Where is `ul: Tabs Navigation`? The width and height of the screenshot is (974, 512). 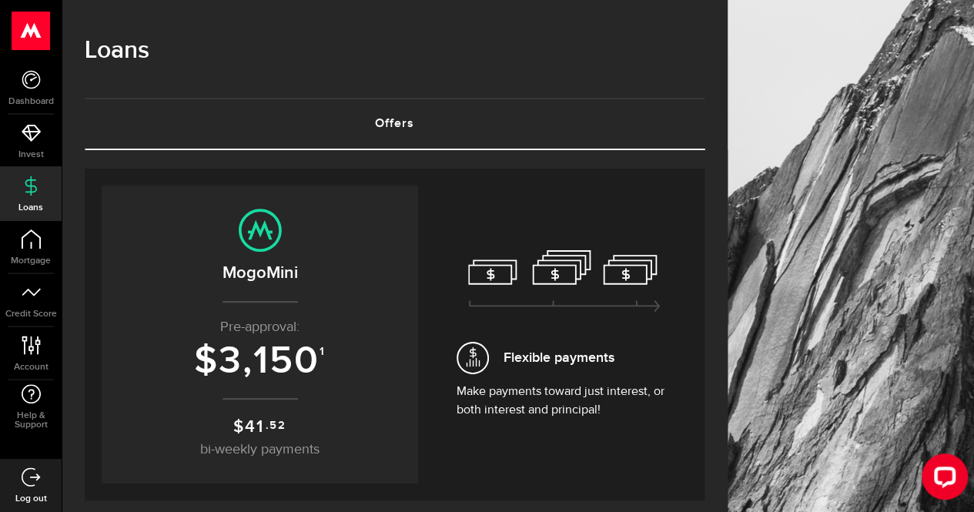 ul: Tabs Navigation is located at coordinates (394, 124).